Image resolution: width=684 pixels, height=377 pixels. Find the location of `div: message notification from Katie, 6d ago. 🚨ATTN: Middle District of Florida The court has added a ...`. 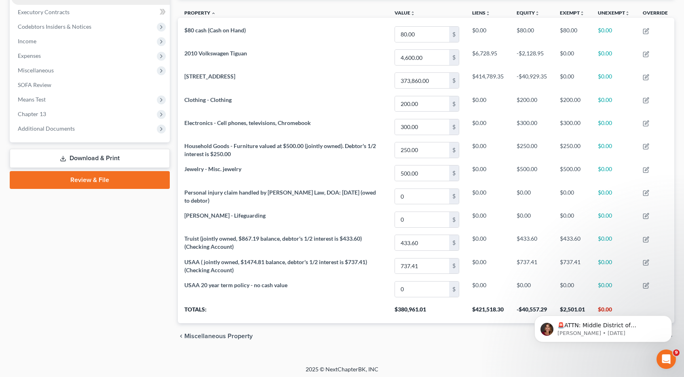

div: message notification from Katie, 6d ago. 🚨ATTN: Middle District of Florida The court has added a ... is located at coordinates (81, 30).